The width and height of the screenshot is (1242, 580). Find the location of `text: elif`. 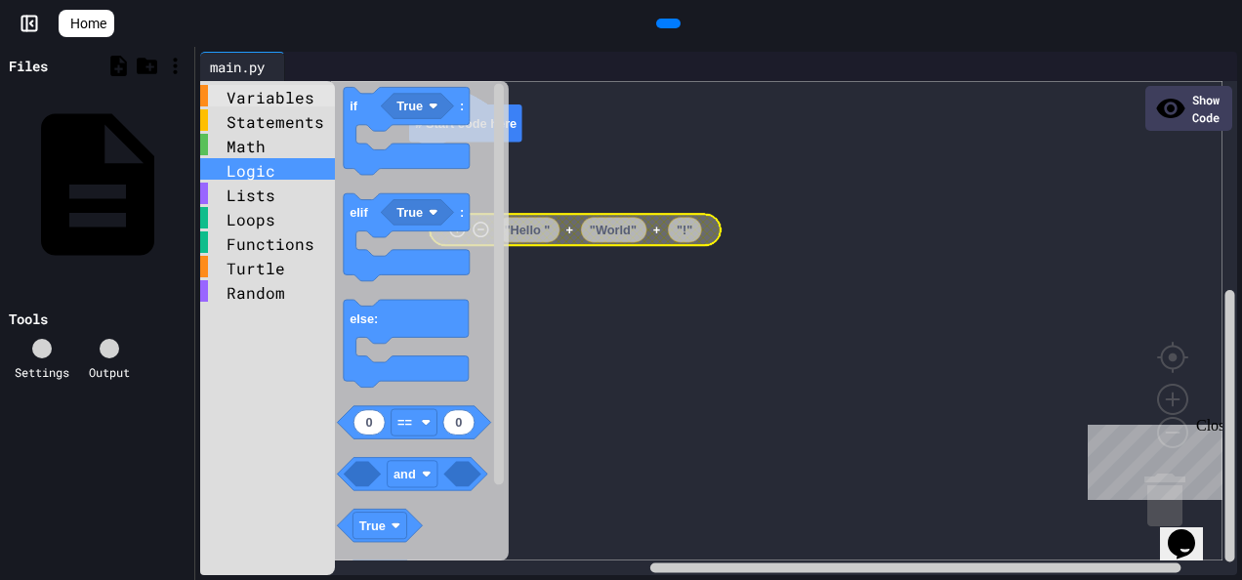

text: elif is located at coordinates (358, 212).